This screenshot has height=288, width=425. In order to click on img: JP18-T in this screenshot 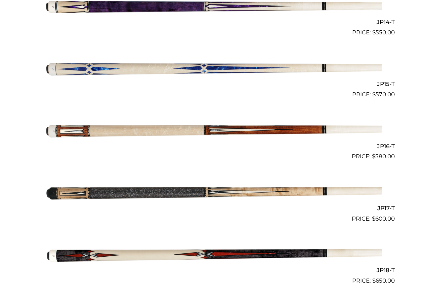, I will do `click(213, 254)`.